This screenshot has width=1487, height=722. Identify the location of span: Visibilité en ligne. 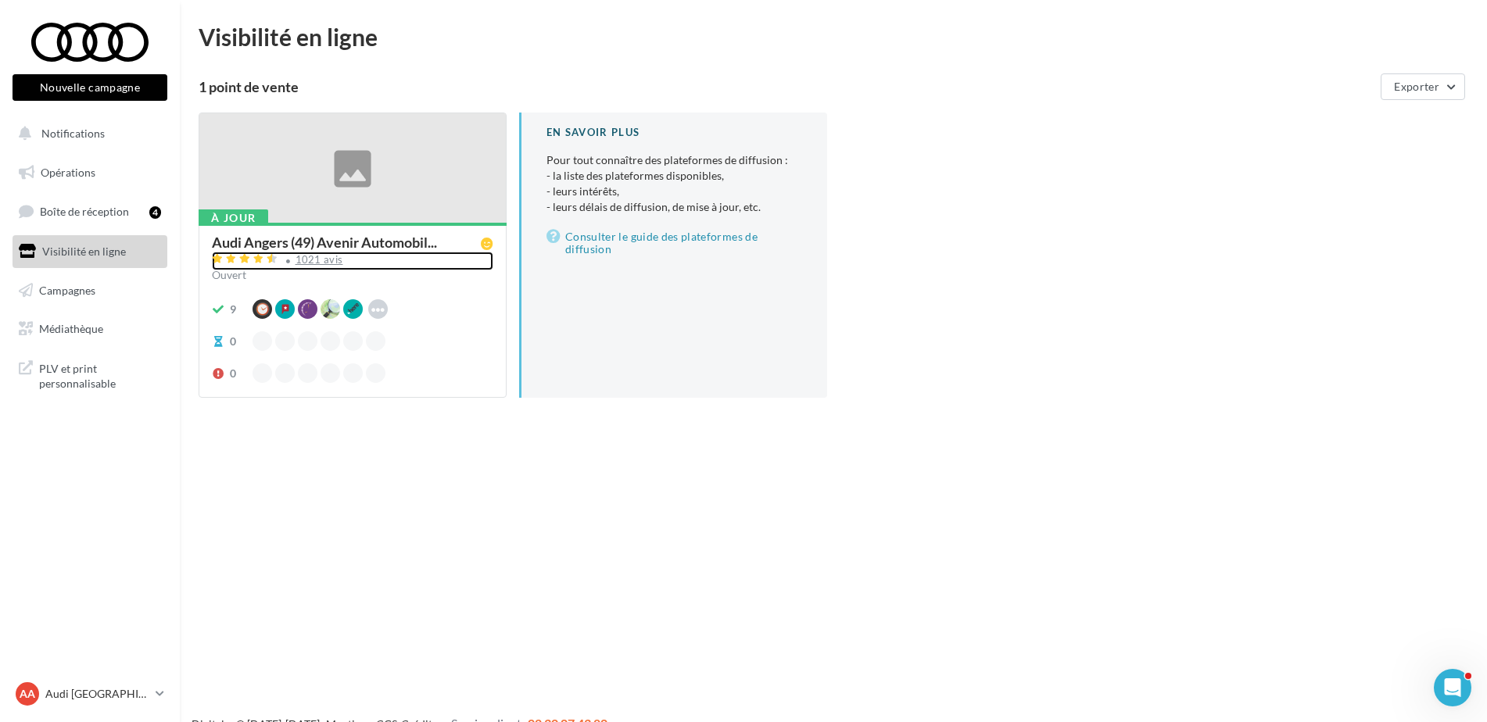
(84, 251).